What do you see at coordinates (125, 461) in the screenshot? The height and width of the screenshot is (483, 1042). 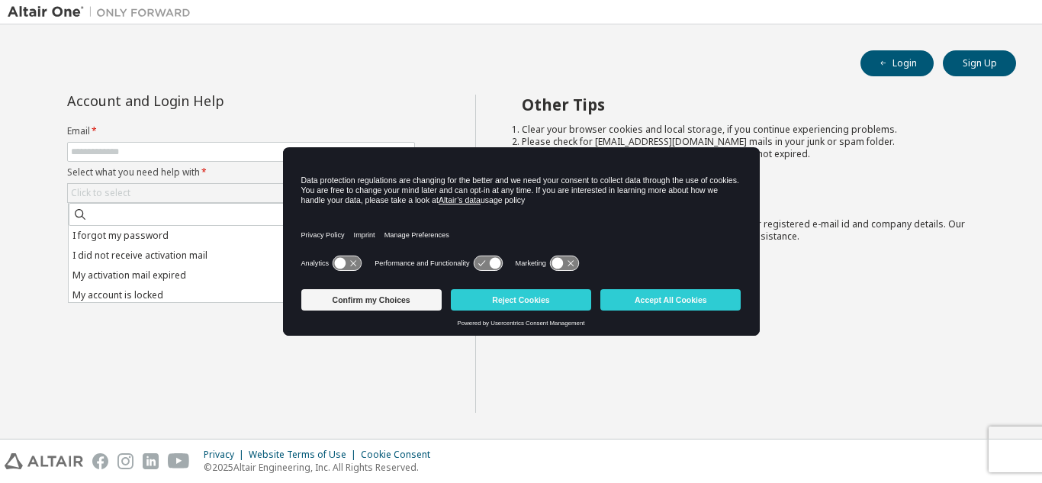 I see `img: instagram.svg` at bounding box center [125, 461].